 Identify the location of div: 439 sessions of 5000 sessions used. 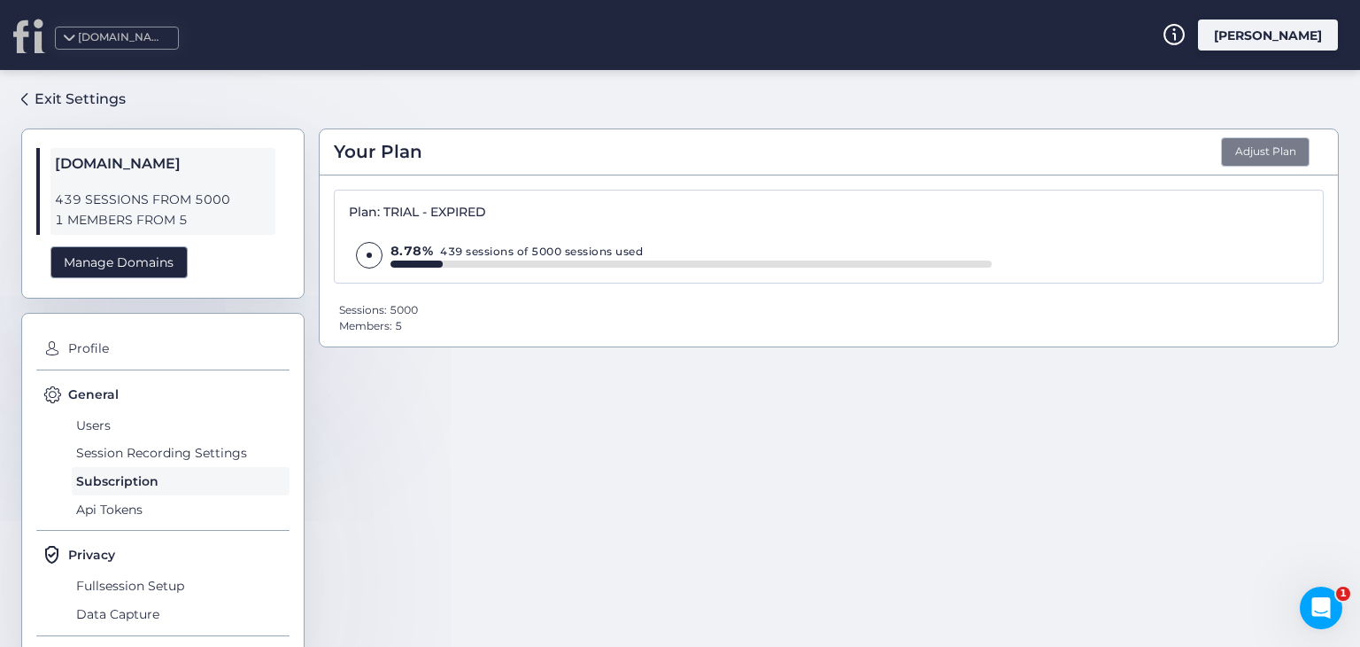
(691, 251).